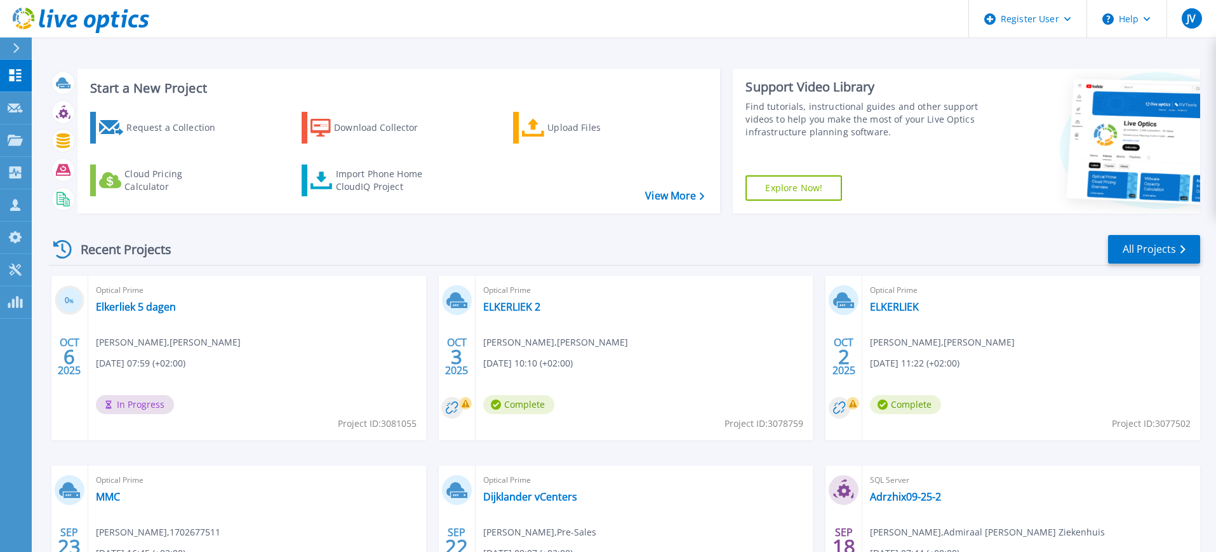 The height and width of the screenshot is (552, 1216). I want to click on div: Recent Projects, so click(119, 249).